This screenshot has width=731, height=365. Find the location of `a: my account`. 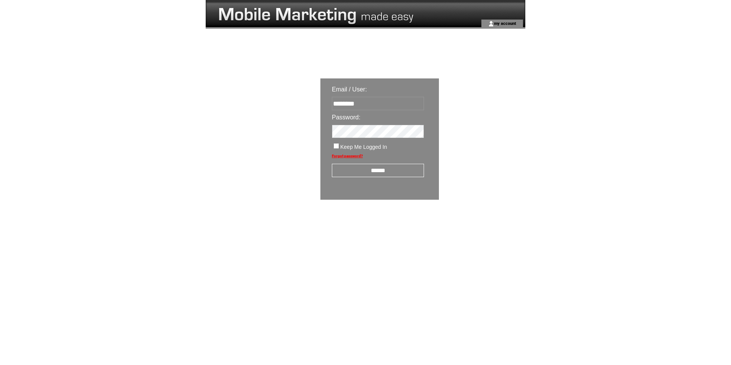

a: my account is located at coordinates (505, 23).